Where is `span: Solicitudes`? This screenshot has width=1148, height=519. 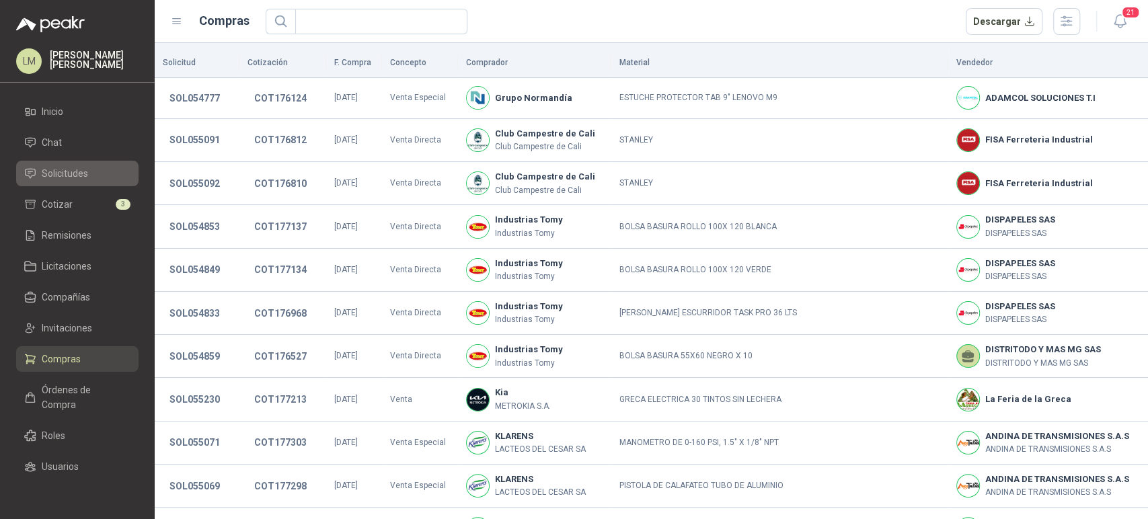
span: Solicitudes is located at coordinates (65, 173).